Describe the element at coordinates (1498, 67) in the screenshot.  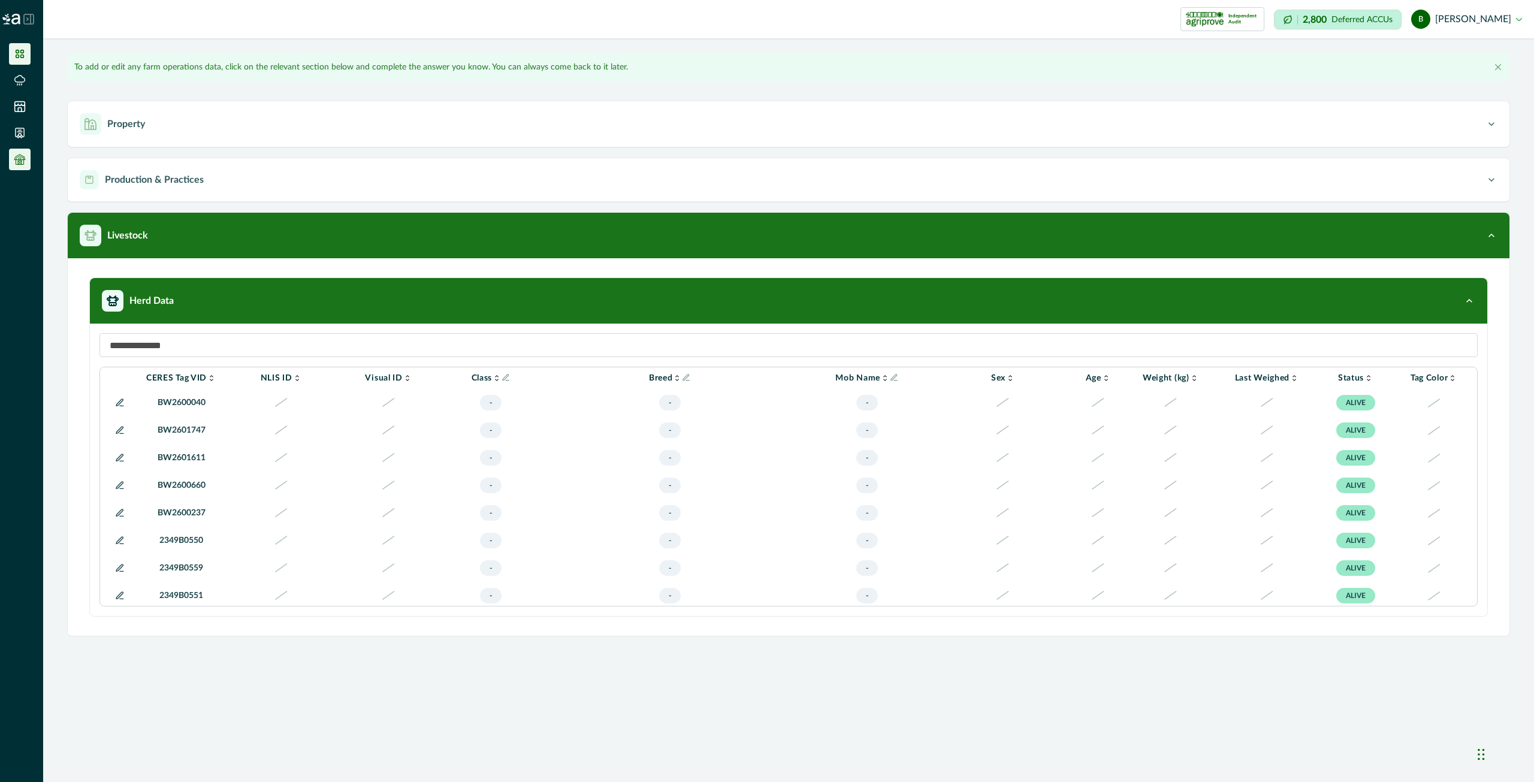
I see `button: Close` at that location.